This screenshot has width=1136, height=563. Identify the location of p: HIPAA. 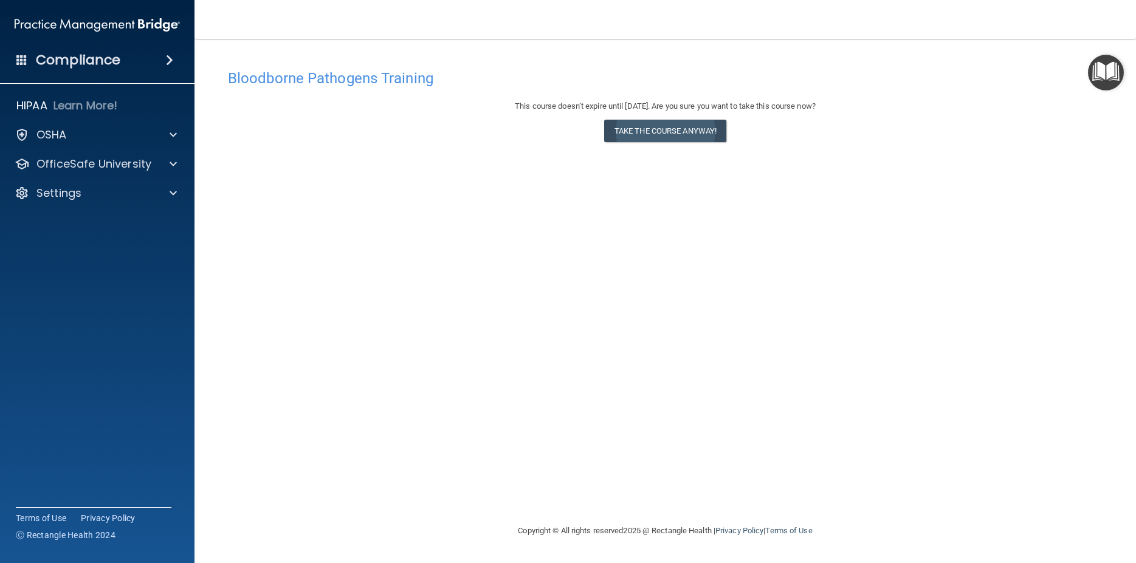
(32, 106).